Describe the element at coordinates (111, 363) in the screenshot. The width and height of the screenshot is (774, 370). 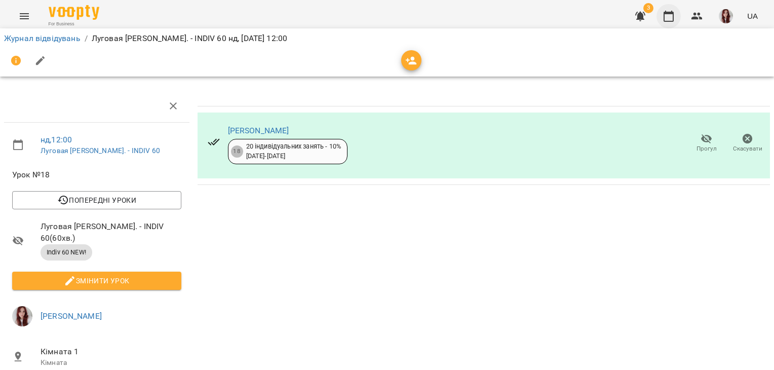
I see `p: Кімната` at that location.